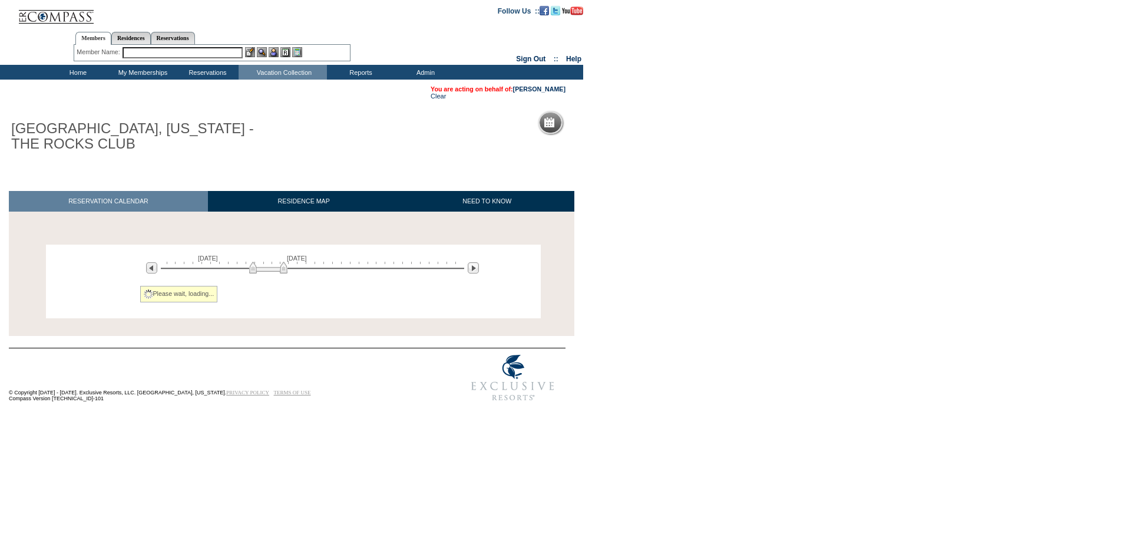 This screenshot has width=1131, height=537. I want to click on div: Member Name:, so click(99, 52).